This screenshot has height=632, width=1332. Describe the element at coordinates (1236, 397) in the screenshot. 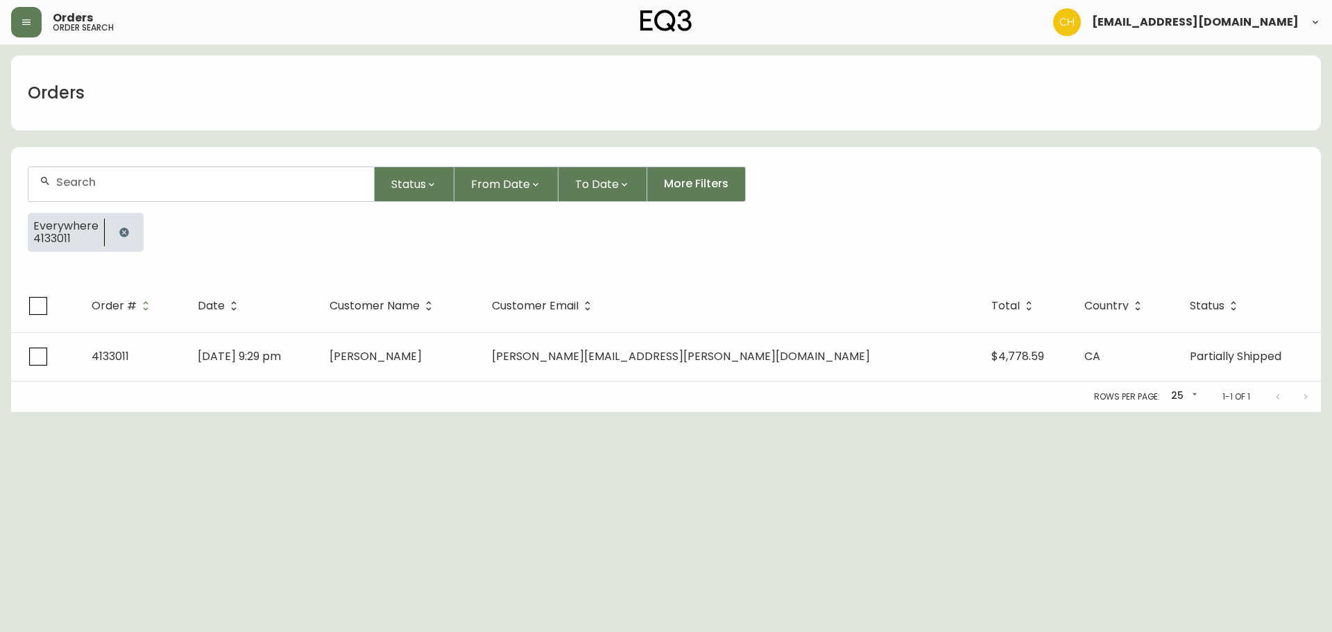

I see `p: 1-1 of 1` at that location.